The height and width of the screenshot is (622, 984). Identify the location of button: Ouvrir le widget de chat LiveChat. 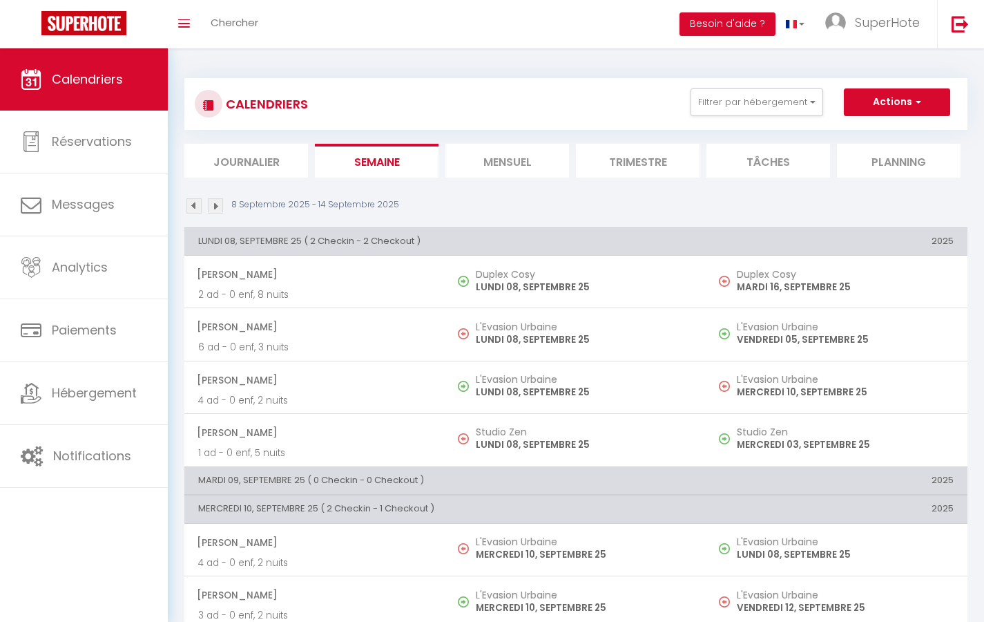
(32, 26).